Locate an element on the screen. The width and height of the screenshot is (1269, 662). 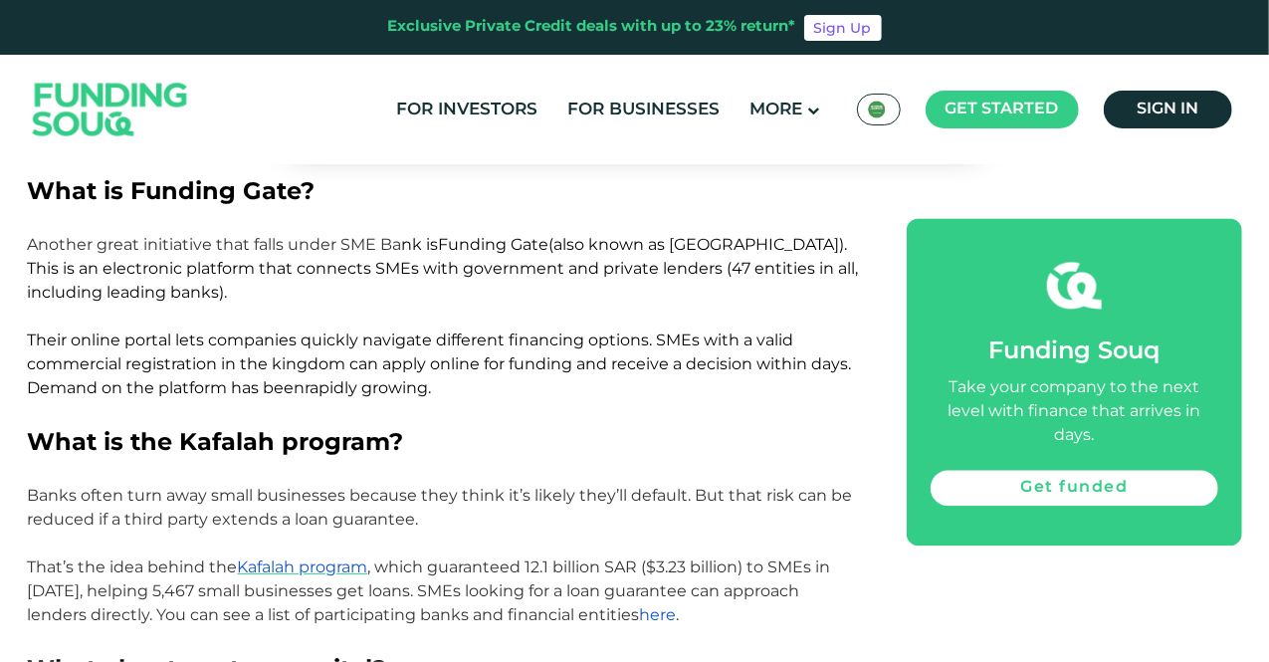
img: Logo is located at coordinates (110, 109).